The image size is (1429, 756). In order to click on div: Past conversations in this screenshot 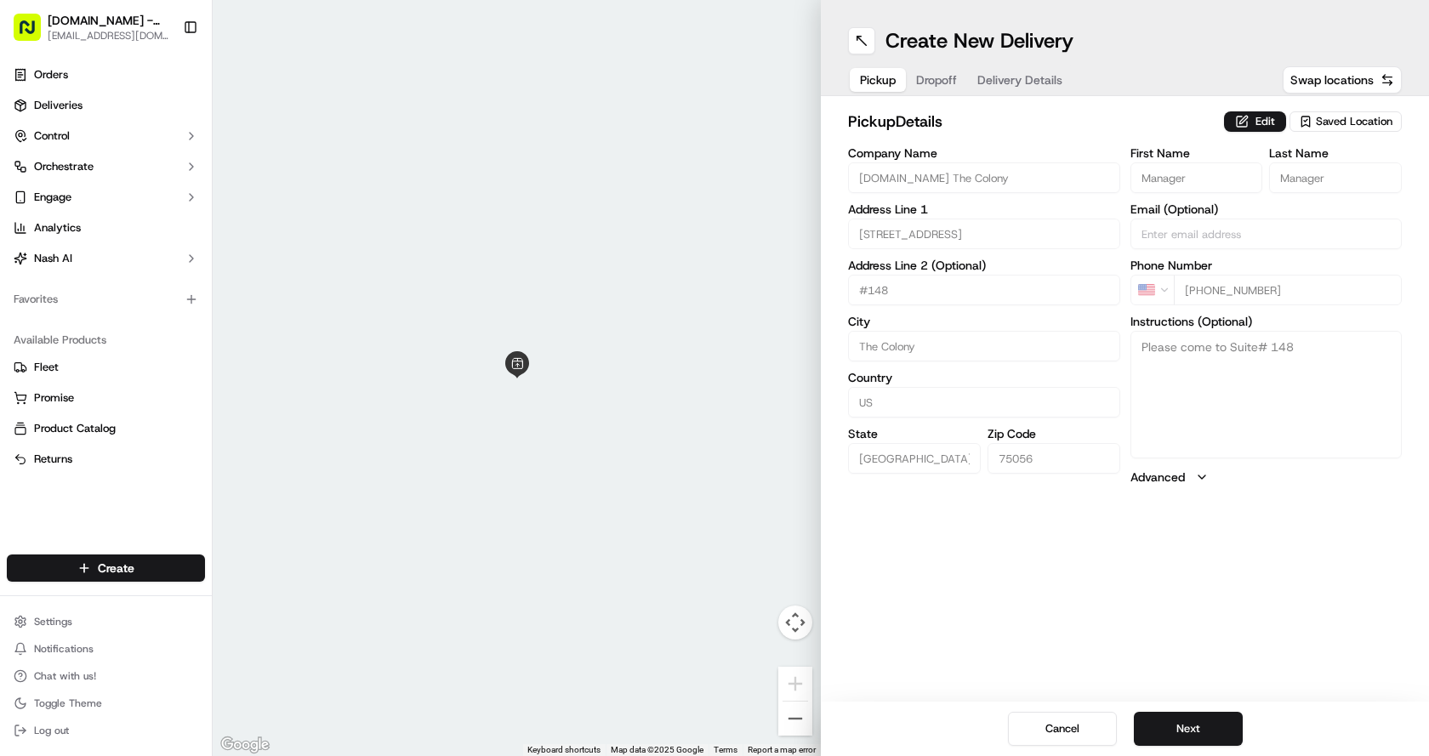, I will do `click(66, 228)`.